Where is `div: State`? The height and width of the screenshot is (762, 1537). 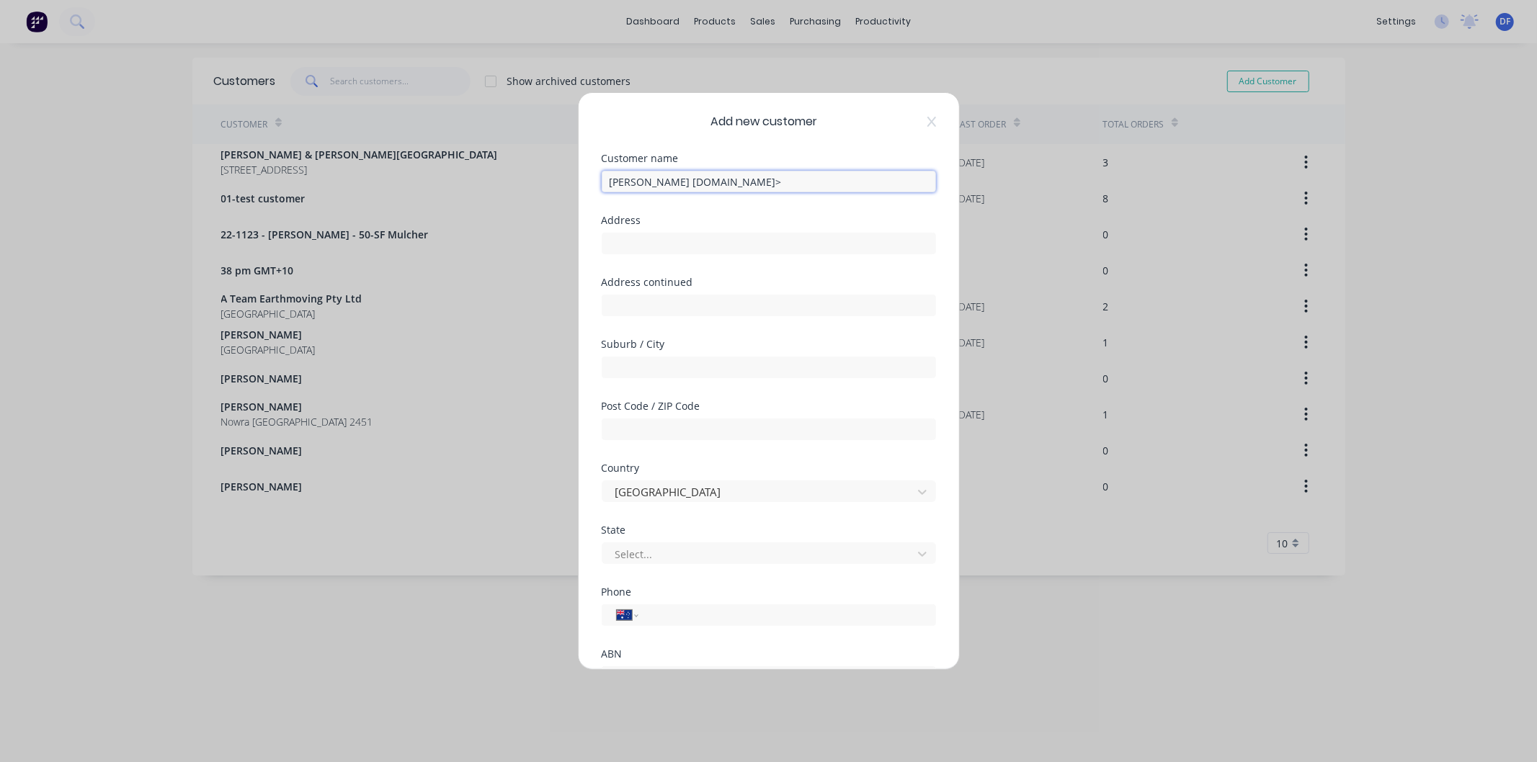 div: State is located at coordinates (769, 530).